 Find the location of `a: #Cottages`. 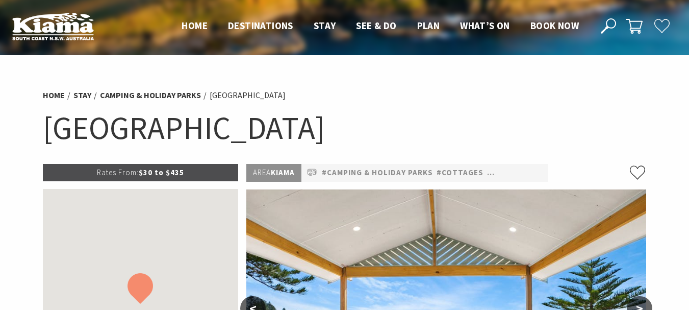

a: #Cottages is located at coordinates (460, 172).